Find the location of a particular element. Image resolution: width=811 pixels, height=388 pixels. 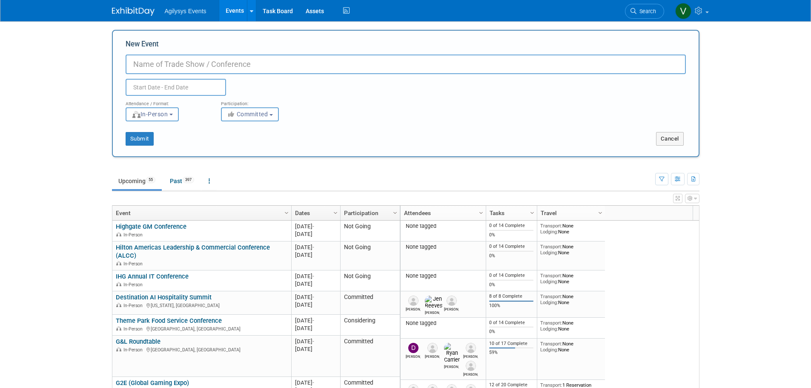

div: Marty Halaburda is located at coordinates (432, 355).